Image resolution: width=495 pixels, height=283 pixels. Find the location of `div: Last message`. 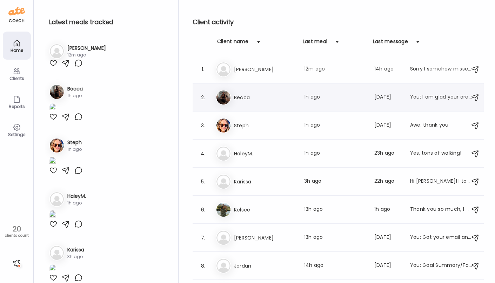

div: Last message is located at coordinates (391, 44).